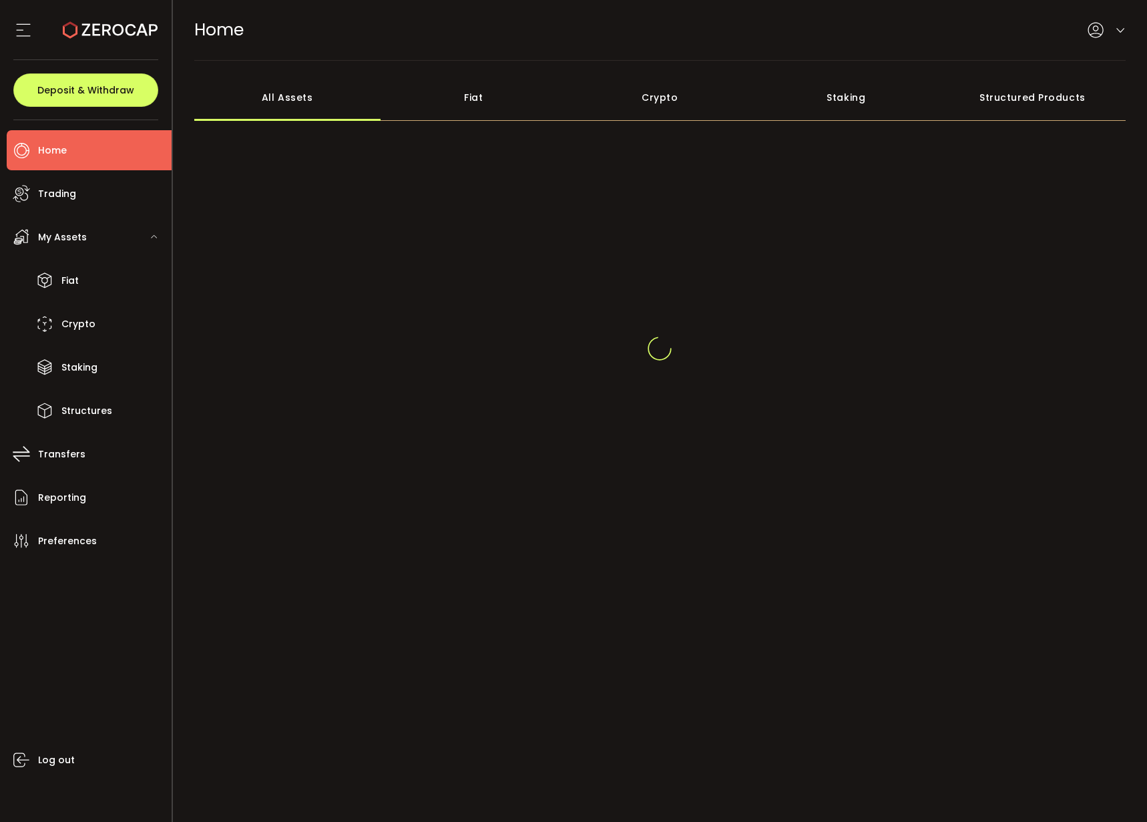 The image size is (1147, 822). Describe the element at coordinates (61, 454) in the screenshot. I see `span: Transfers` at that location.